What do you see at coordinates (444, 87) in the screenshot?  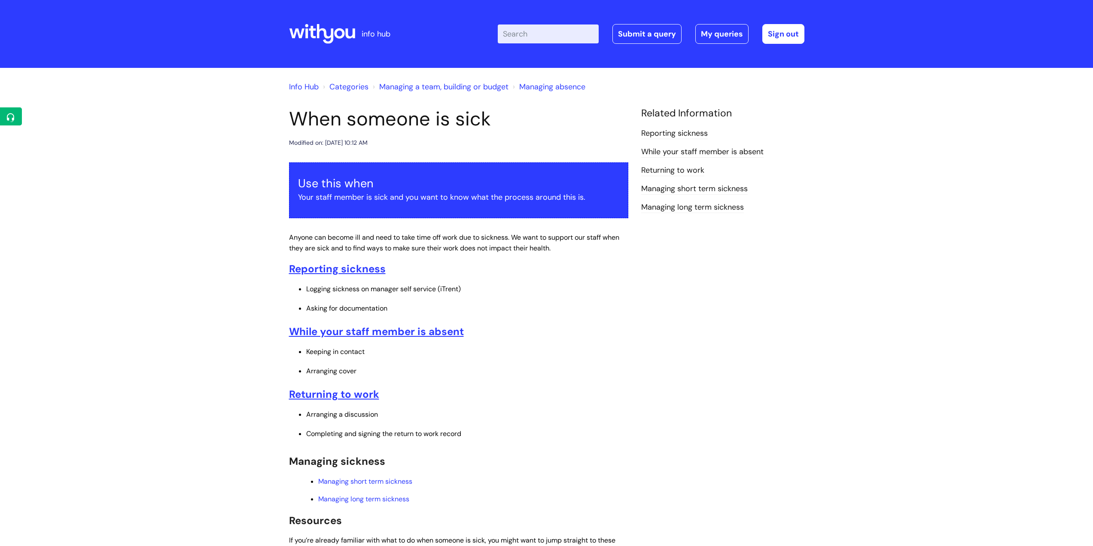 I see `a: Managing a team, building or budget` at bounding box center [444, 87].